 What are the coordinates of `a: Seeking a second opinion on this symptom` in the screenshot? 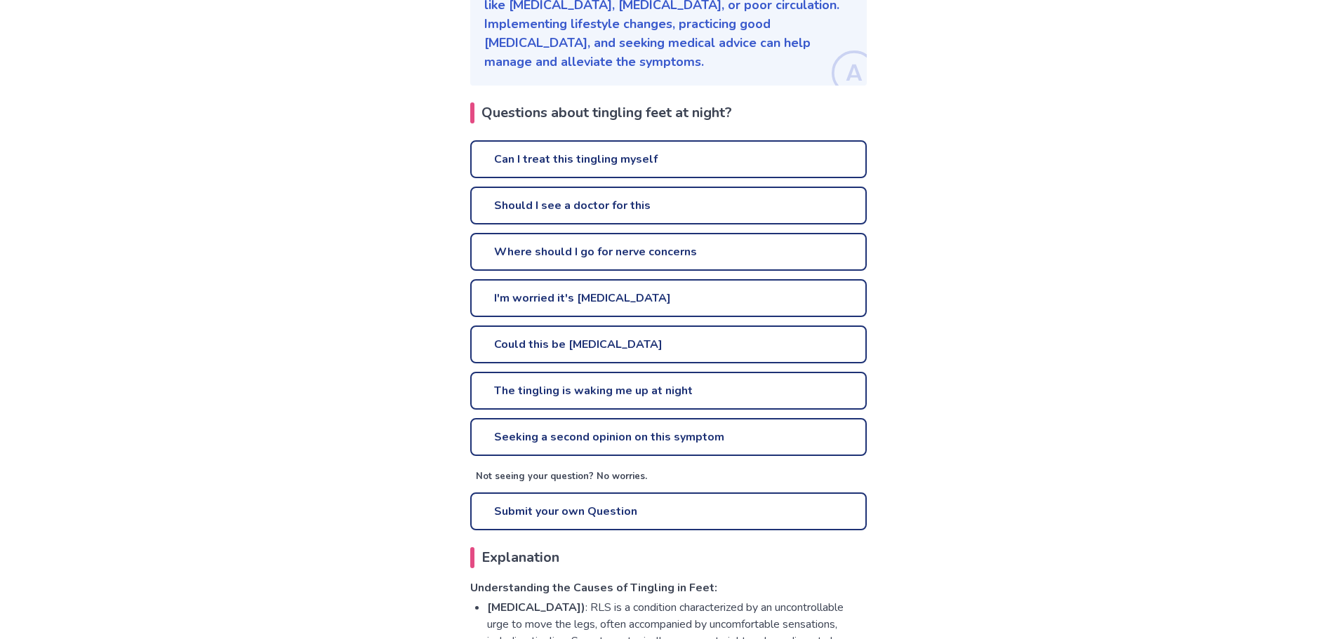 It's located at (668, 437).